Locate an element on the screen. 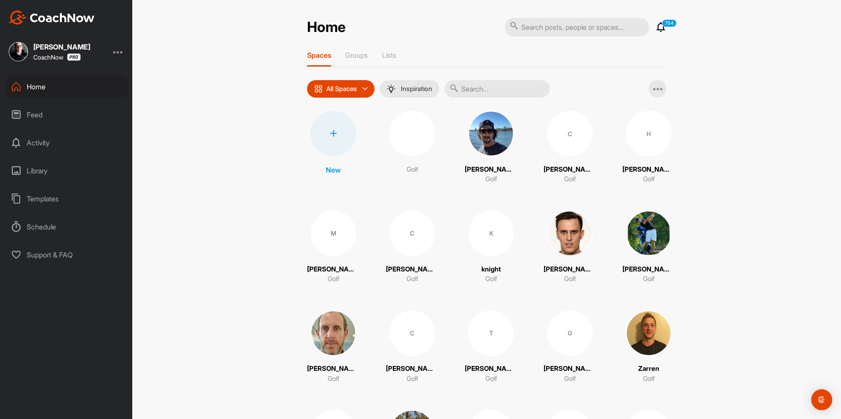 The width and height of the screenshot is (841, 419). a: ZarrenGolf is located at coordinates (649, 347).